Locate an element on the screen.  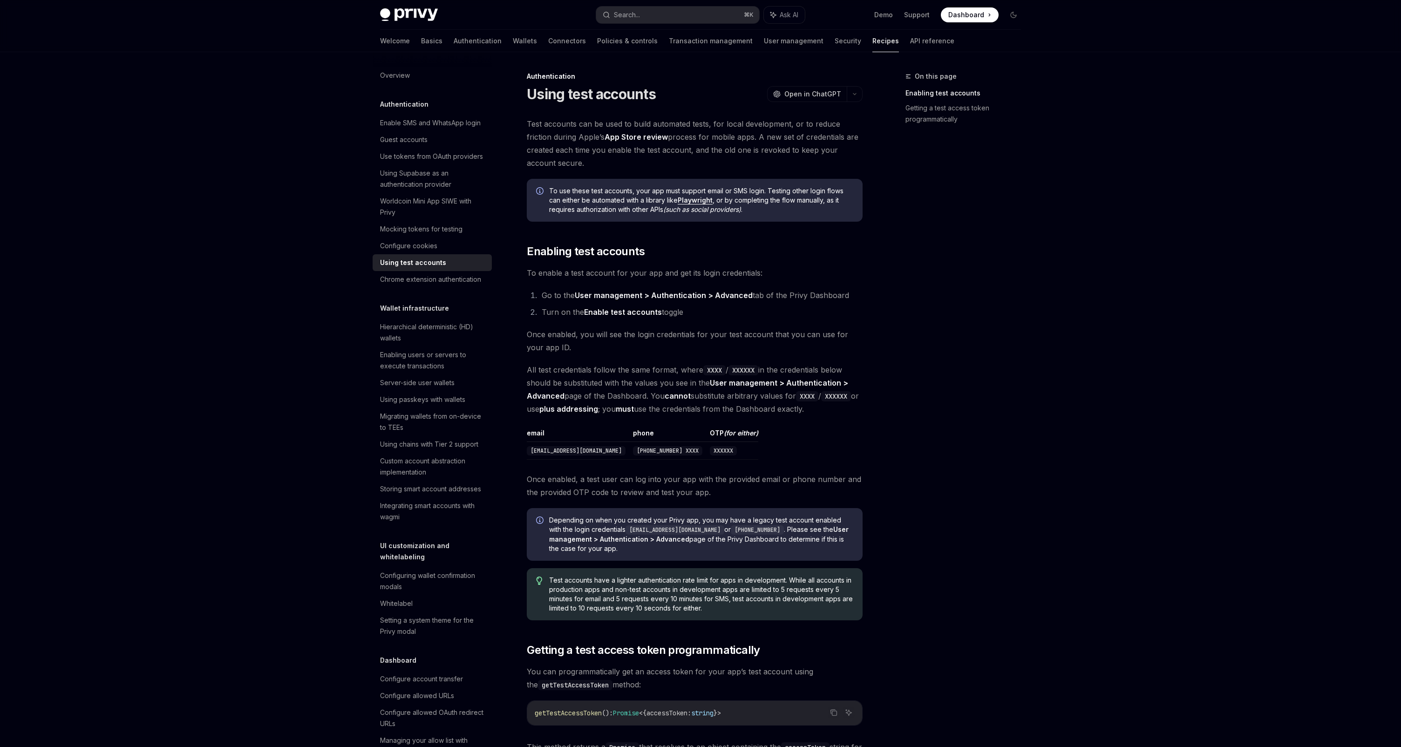
a: Storing smart account addresses is located at coordinates (432, 489).